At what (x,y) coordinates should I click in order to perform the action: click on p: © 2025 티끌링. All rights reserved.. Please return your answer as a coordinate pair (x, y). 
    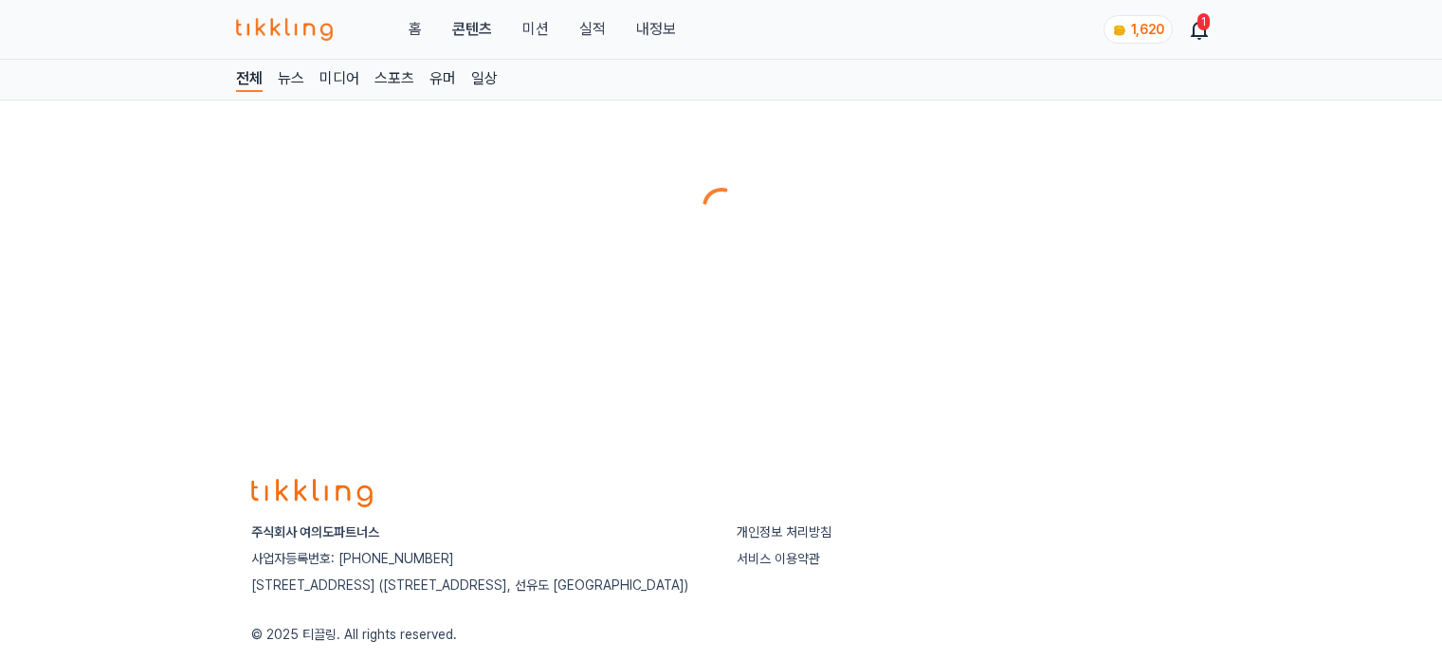
    Looking at the image, I should click on (721, 634).